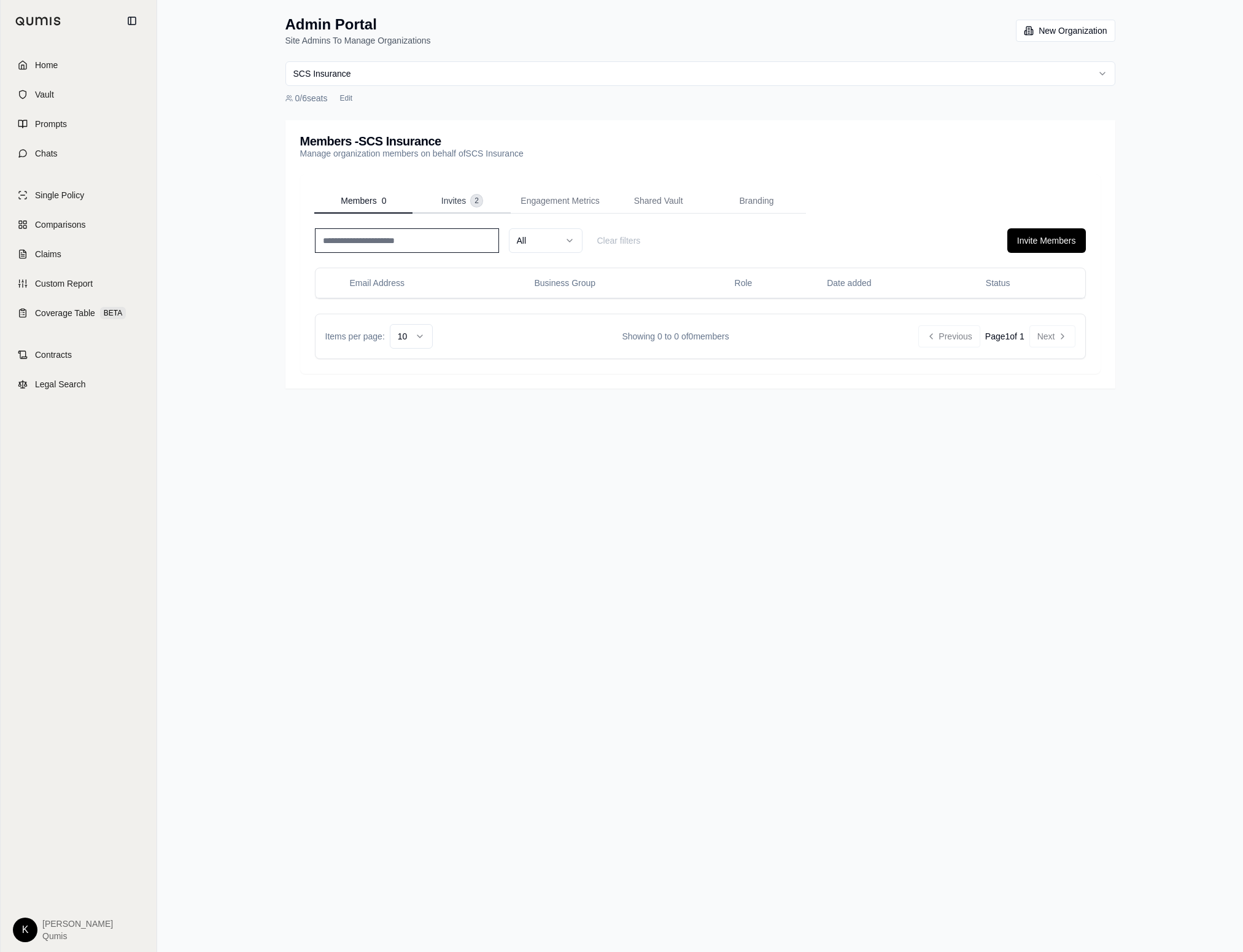 The image size is (1243, 952). I want to click on span: Qumis, so click(77, 936).